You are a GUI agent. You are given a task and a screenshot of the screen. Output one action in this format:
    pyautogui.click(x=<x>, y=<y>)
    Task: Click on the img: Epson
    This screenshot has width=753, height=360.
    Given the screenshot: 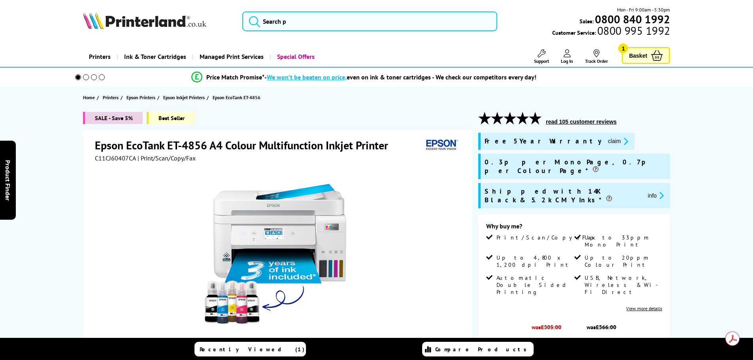 What is the action you would take?
    pyautogui.click(x=441, y=145)
    